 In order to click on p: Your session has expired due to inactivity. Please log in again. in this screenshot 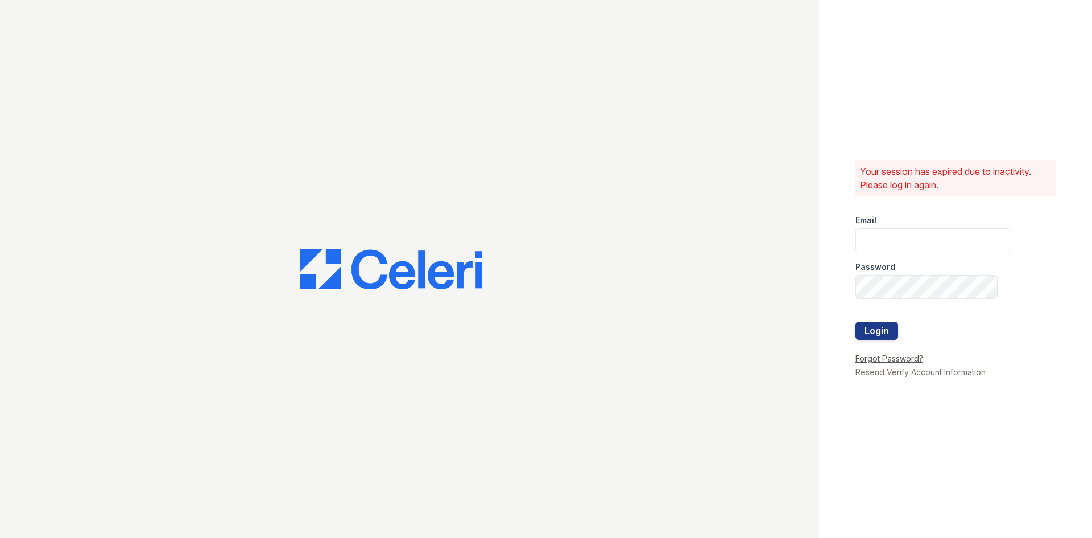, I will do `click(956, 178)`.